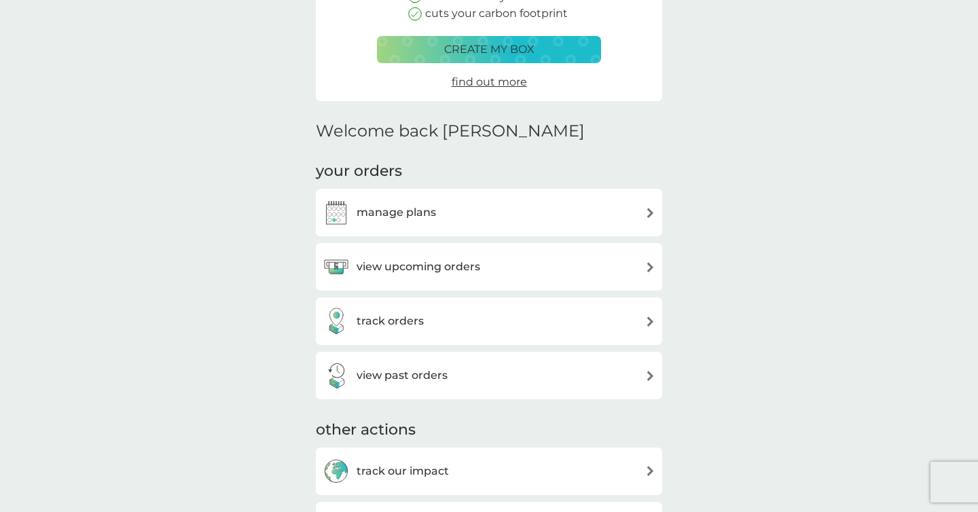 The height and width of the screenshot is (512, 978). Describe the element at coordinates (358, 171) in the screenshot. I see `h3: your orders` at that location.